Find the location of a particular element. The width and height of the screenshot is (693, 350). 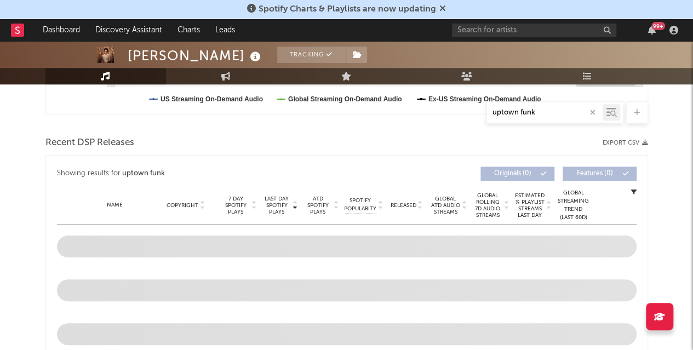

span: Dismiss is located at coordinates (443, 9).